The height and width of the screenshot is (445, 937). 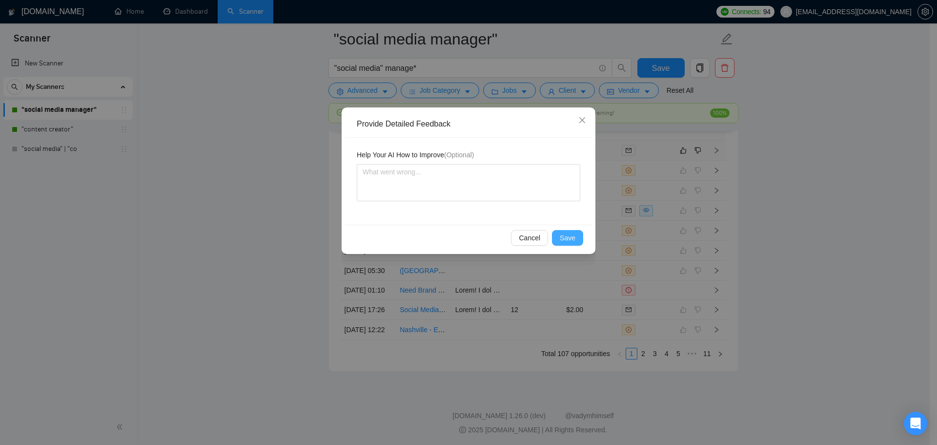 What do you see at coordinates (459, 155) in the screenshot?
I see `span: (Optional)` at bounding box center [459, 155].